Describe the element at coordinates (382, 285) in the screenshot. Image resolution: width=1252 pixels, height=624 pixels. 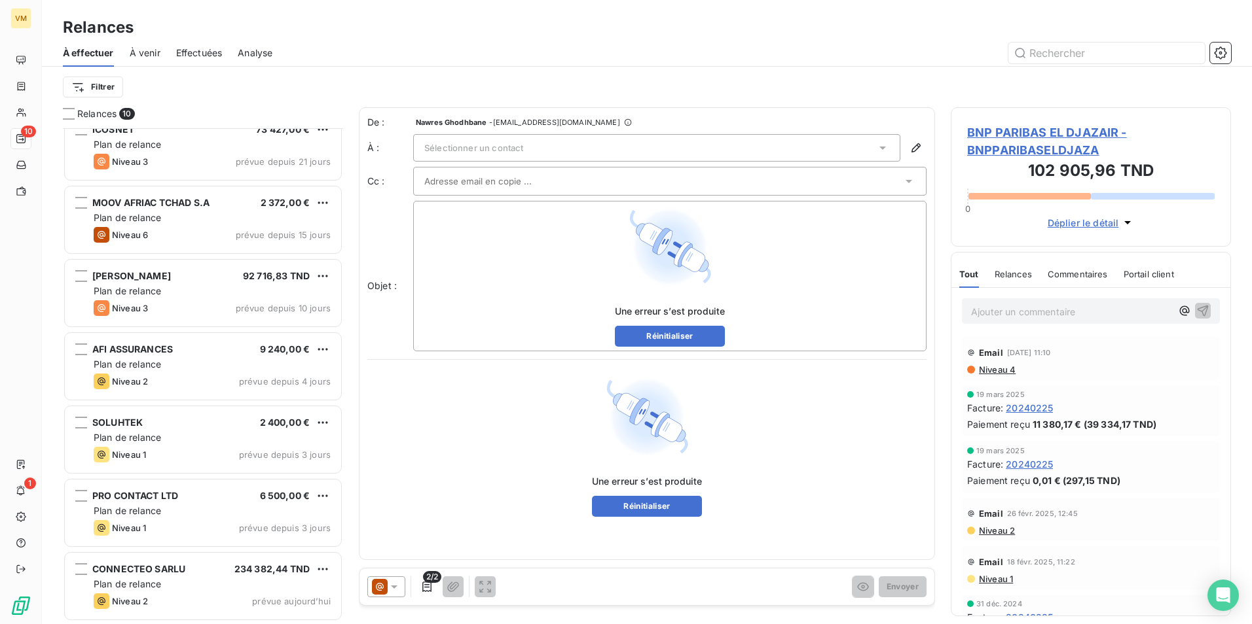
I see `span: Objet :` at that location.